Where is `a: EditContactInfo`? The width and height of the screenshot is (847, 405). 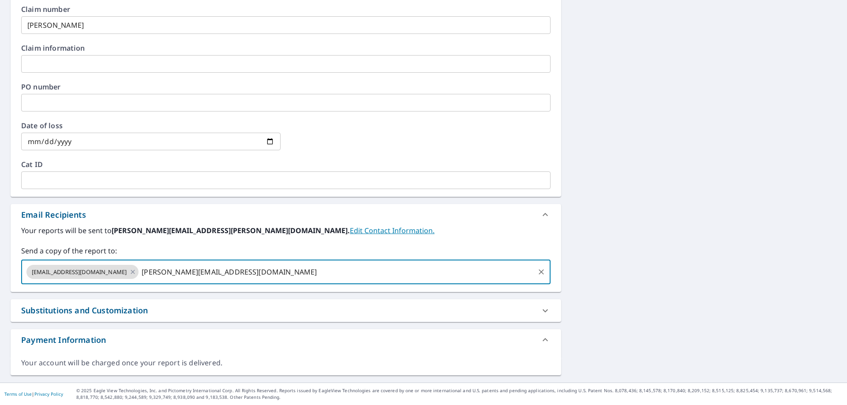 a: EditContactInfo is located at coordinates (392, 231).